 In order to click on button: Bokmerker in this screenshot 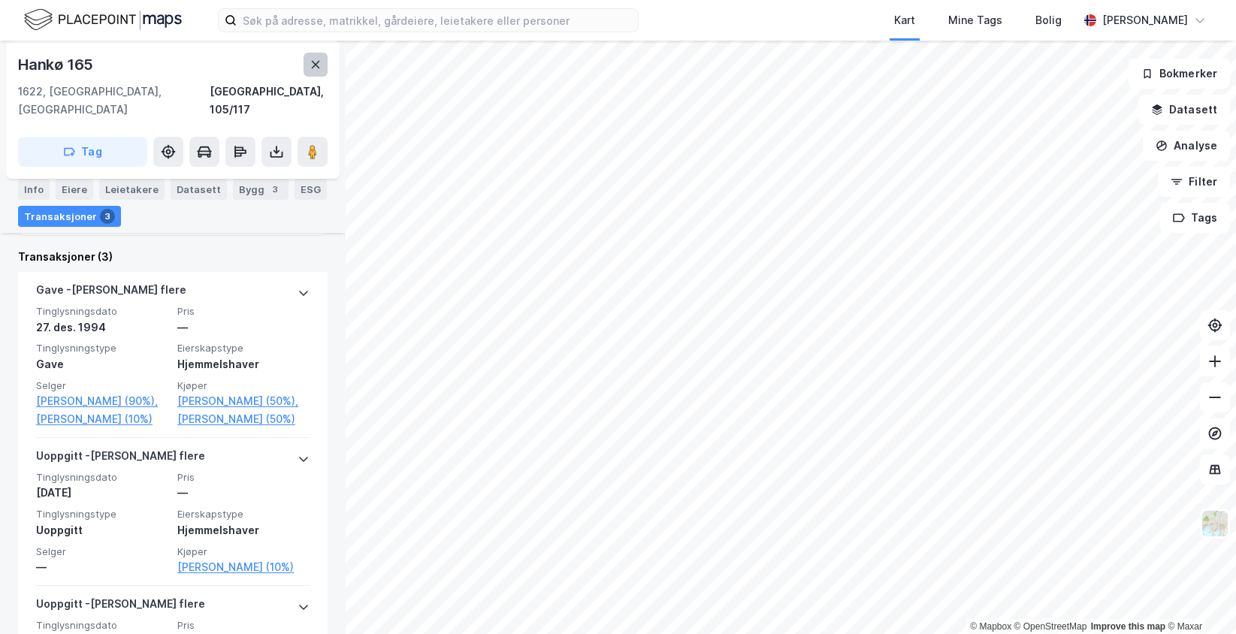, I will do `click(1179, 74)`.